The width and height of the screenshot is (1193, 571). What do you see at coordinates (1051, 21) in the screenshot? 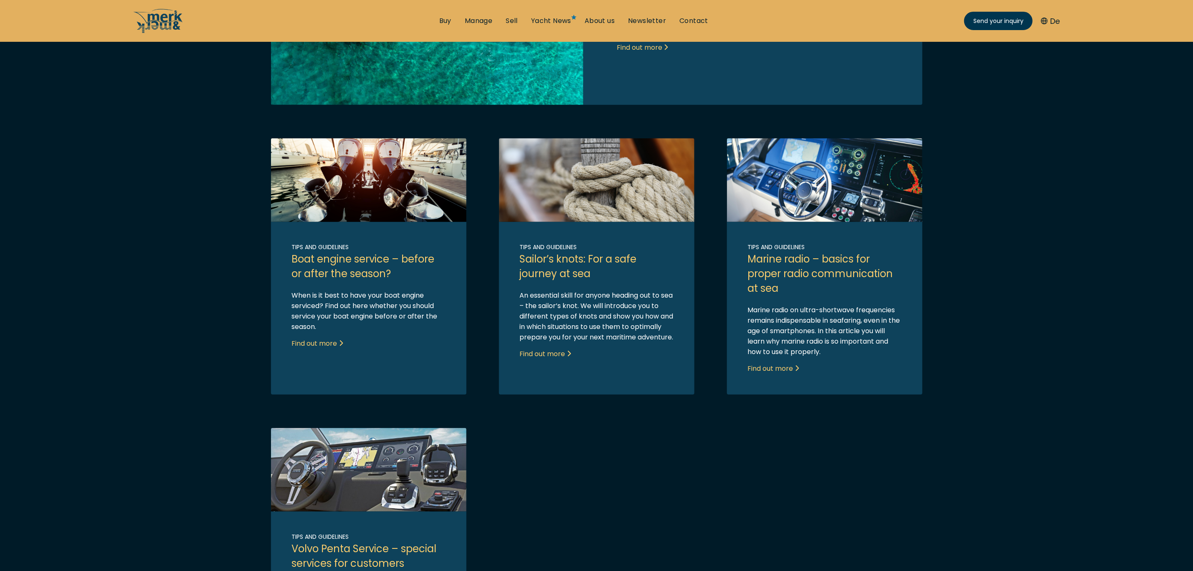
I see `button: De` at bounding box center [1051, 21].